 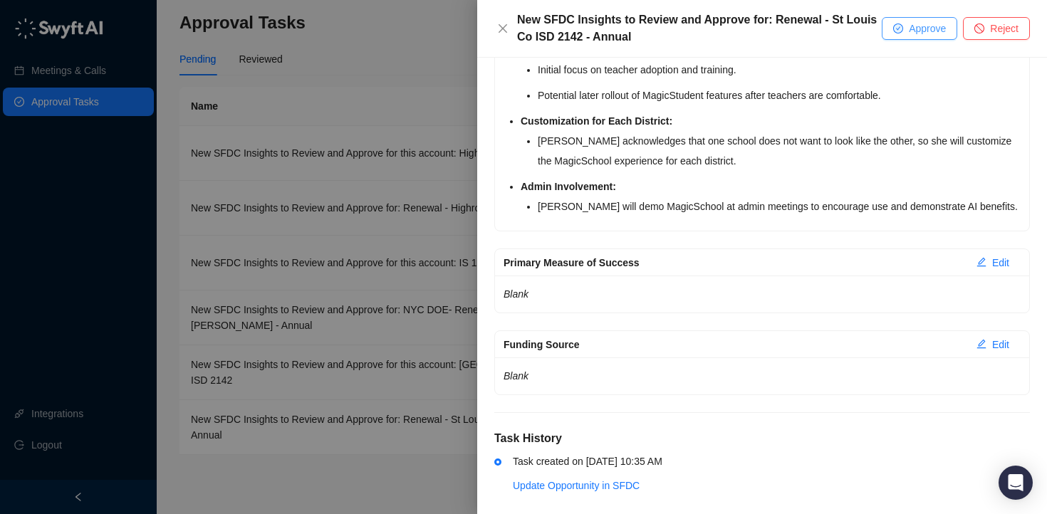 What do you see at coordinates (996, 28) in the screenshot?
I see `button: Reject` at bounding box center [996, 28].